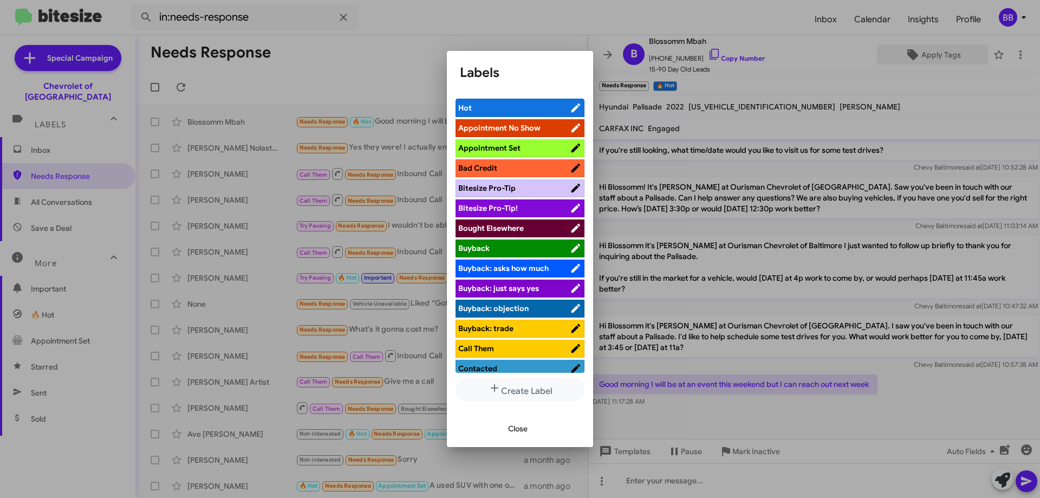  What do you see at coordinates (503, 268) in the screenshot?
I see `span: Buyback: asks how much` at bounding box center [503, 268].